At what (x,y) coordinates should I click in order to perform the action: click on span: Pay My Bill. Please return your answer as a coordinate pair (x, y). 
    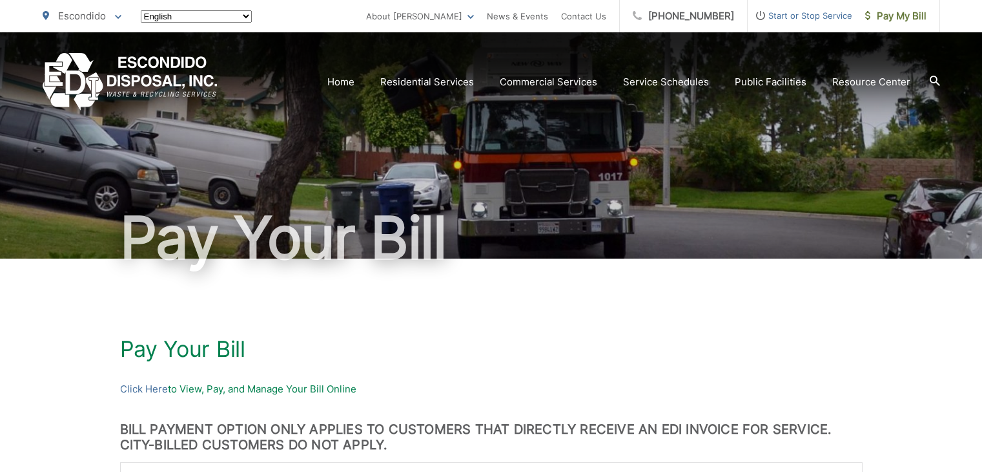
    Looking at the image, I should click on (896, 16).